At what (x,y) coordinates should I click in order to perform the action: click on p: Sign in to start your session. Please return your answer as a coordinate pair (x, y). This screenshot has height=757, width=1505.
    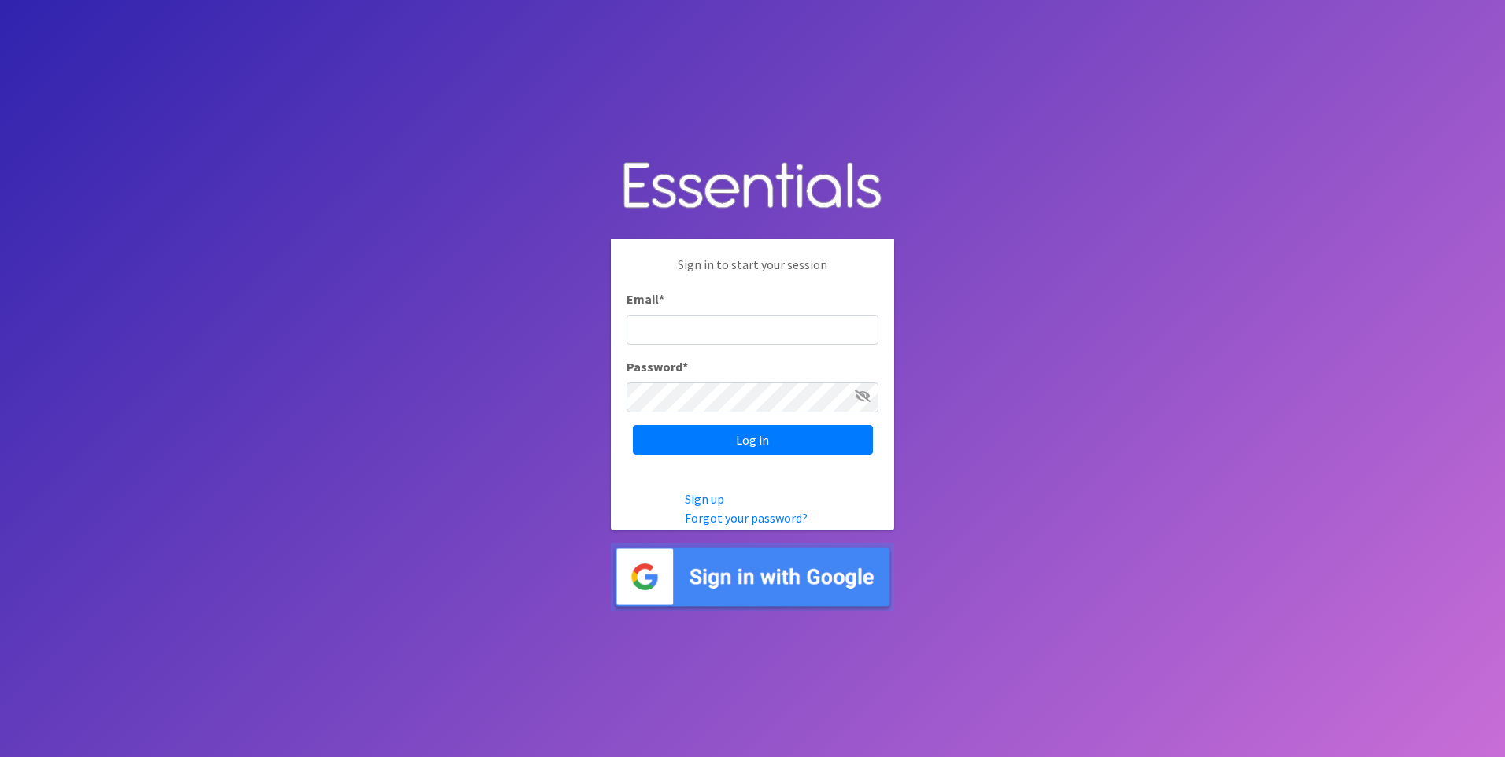
    Looking at the image, I should click on (752, 272).